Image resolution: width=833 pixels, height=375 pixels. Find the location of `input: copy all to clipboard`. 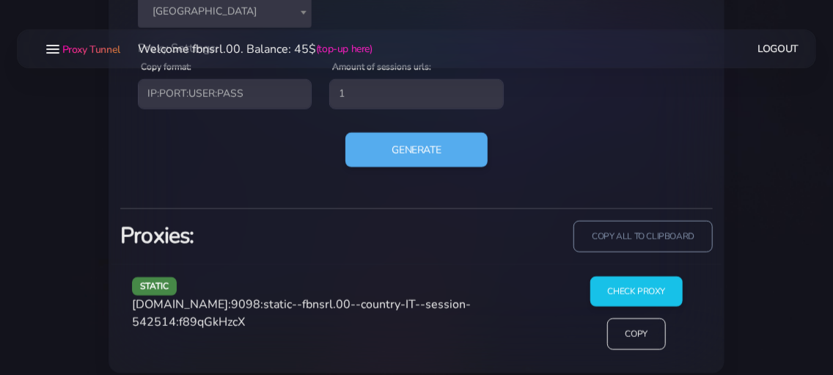

input: copy all to clipboard is located at coordinates (643, 236).